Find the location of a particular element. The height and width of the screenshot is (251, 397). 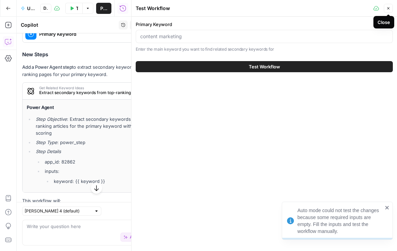

em: Step Objective is located at coordinates (51, 119).